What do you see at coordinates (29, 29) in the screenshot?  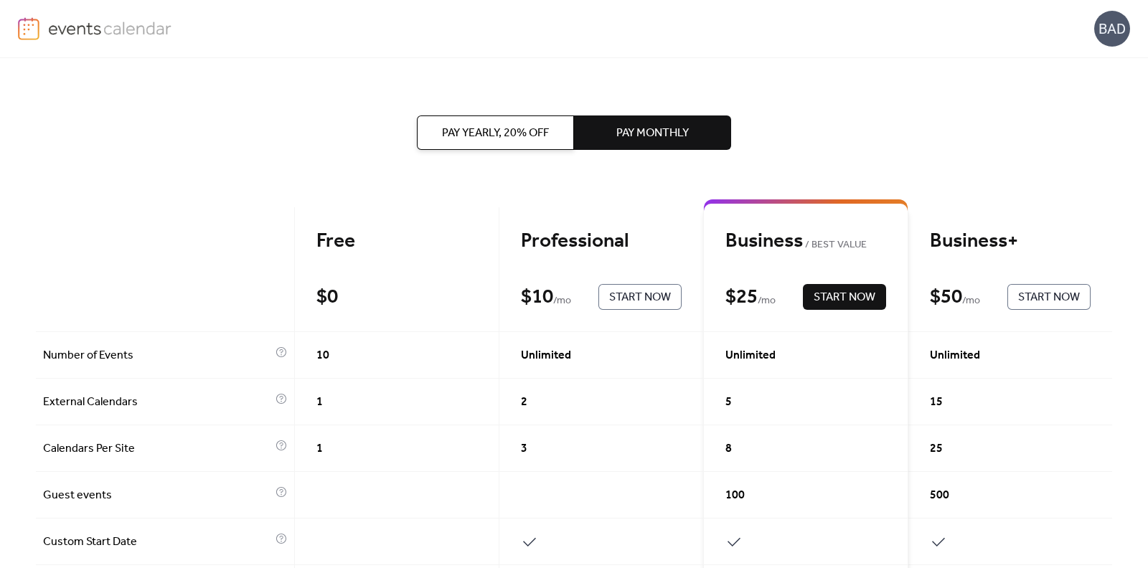 I see `img: logo` at bounding box center [29, 29].